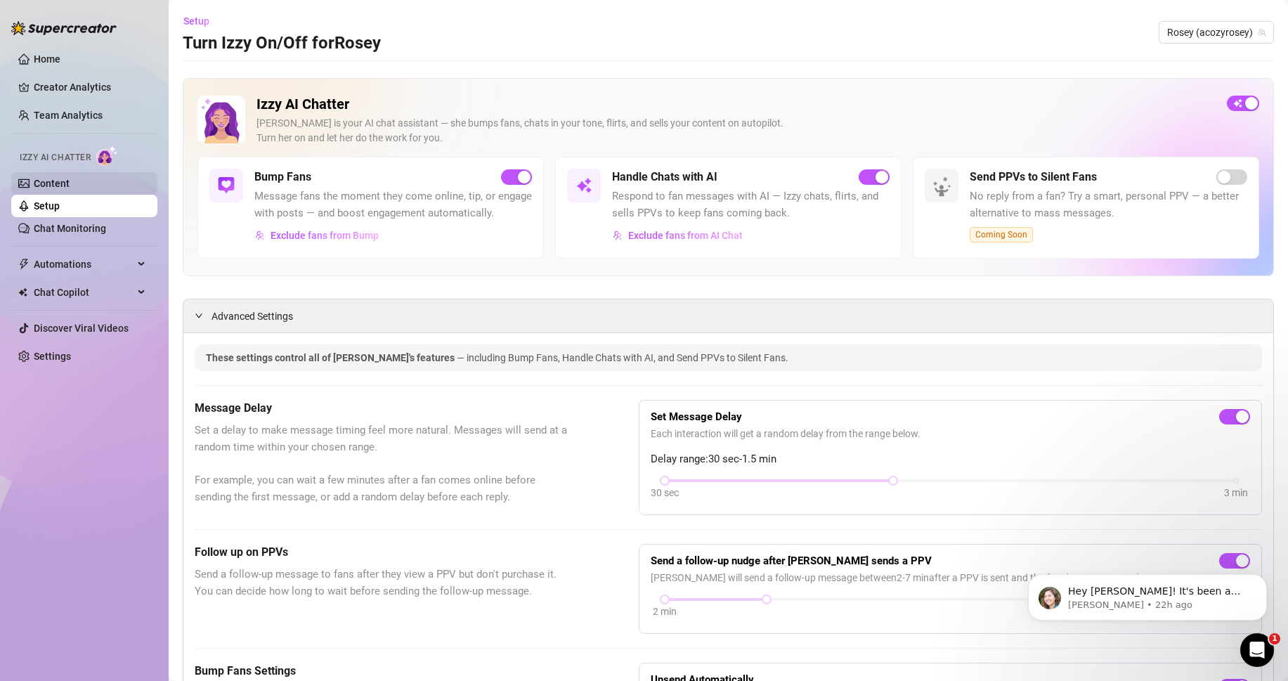 Image resolution: width=1288 pixels, height=681 pixels. I want to click on div: 2 min, so click(665, 611).